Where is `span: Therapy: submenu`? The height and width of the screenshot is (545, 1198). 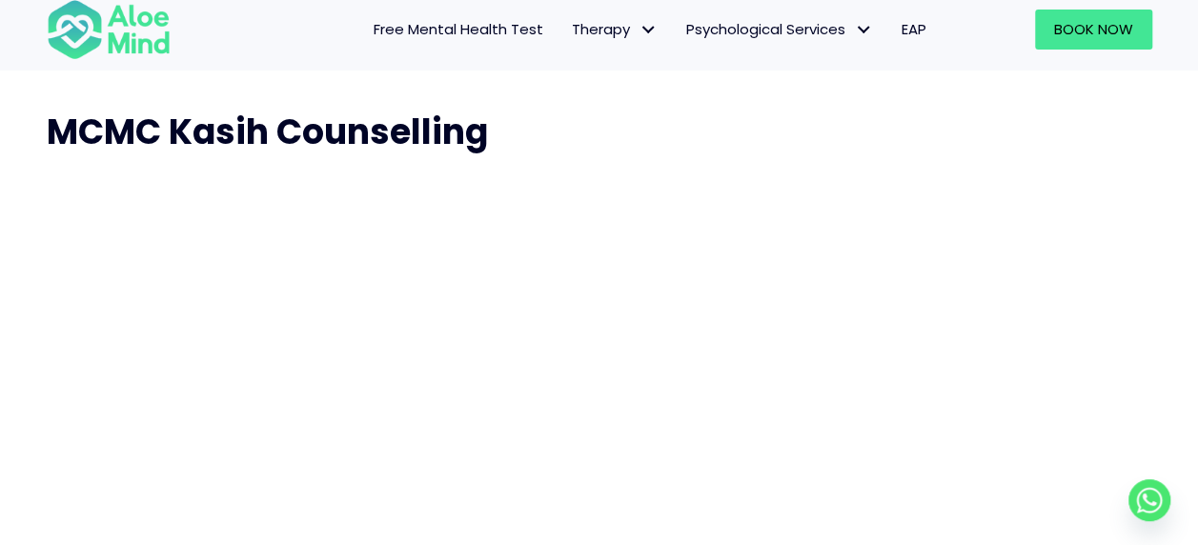
span: Therapy: submenu is located at coordinates (648, 30).